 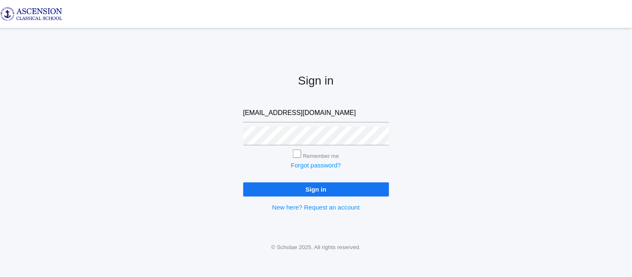 I want to click on a: New here? Request an account, so click(x=316, y=207).